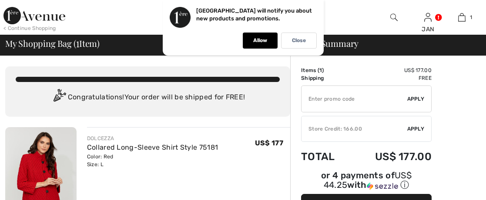 This screenshot has width=486, height=200. I want to click on div: Color: Red Size: L, so click(152, 161).